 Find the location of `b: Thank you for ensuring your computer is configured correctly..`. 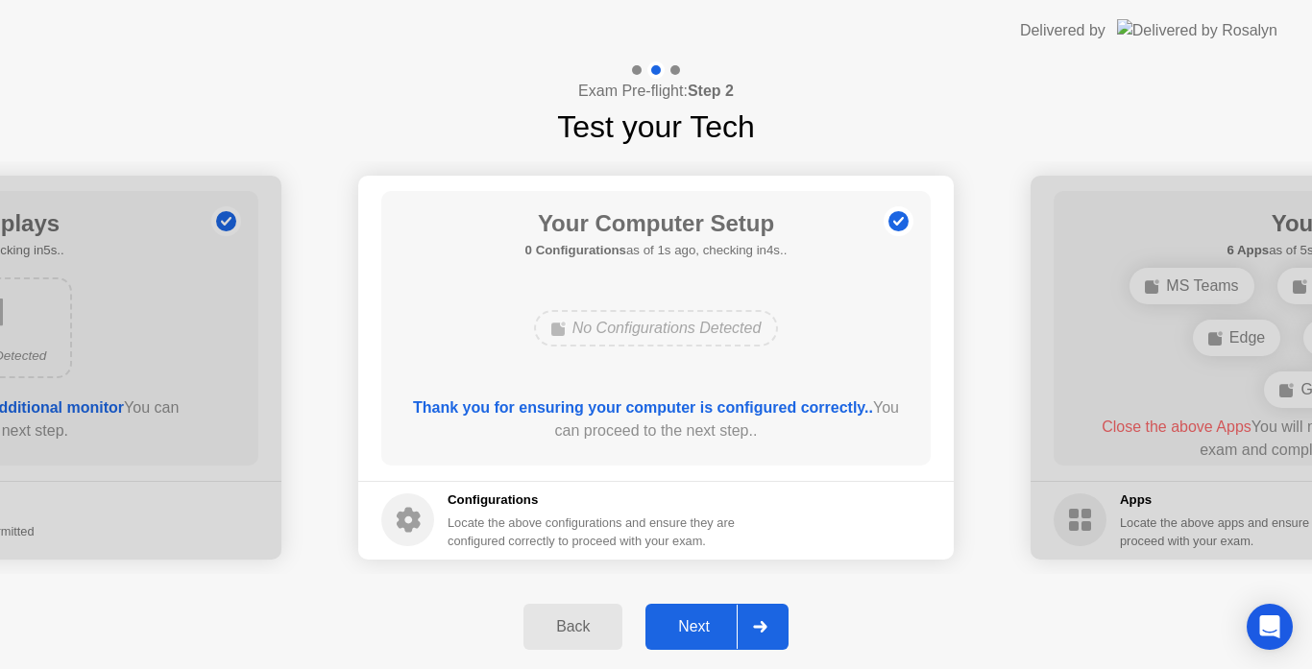

b: Thank you for ensuring your computer is configured correctly.. is located at coordinates (642, 407).